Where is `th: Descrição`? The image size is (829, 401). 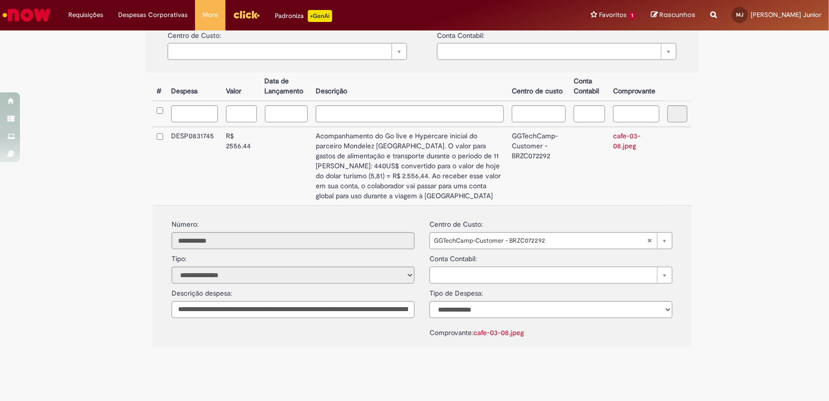 th: Descrição is located at coordinates (410, 86).